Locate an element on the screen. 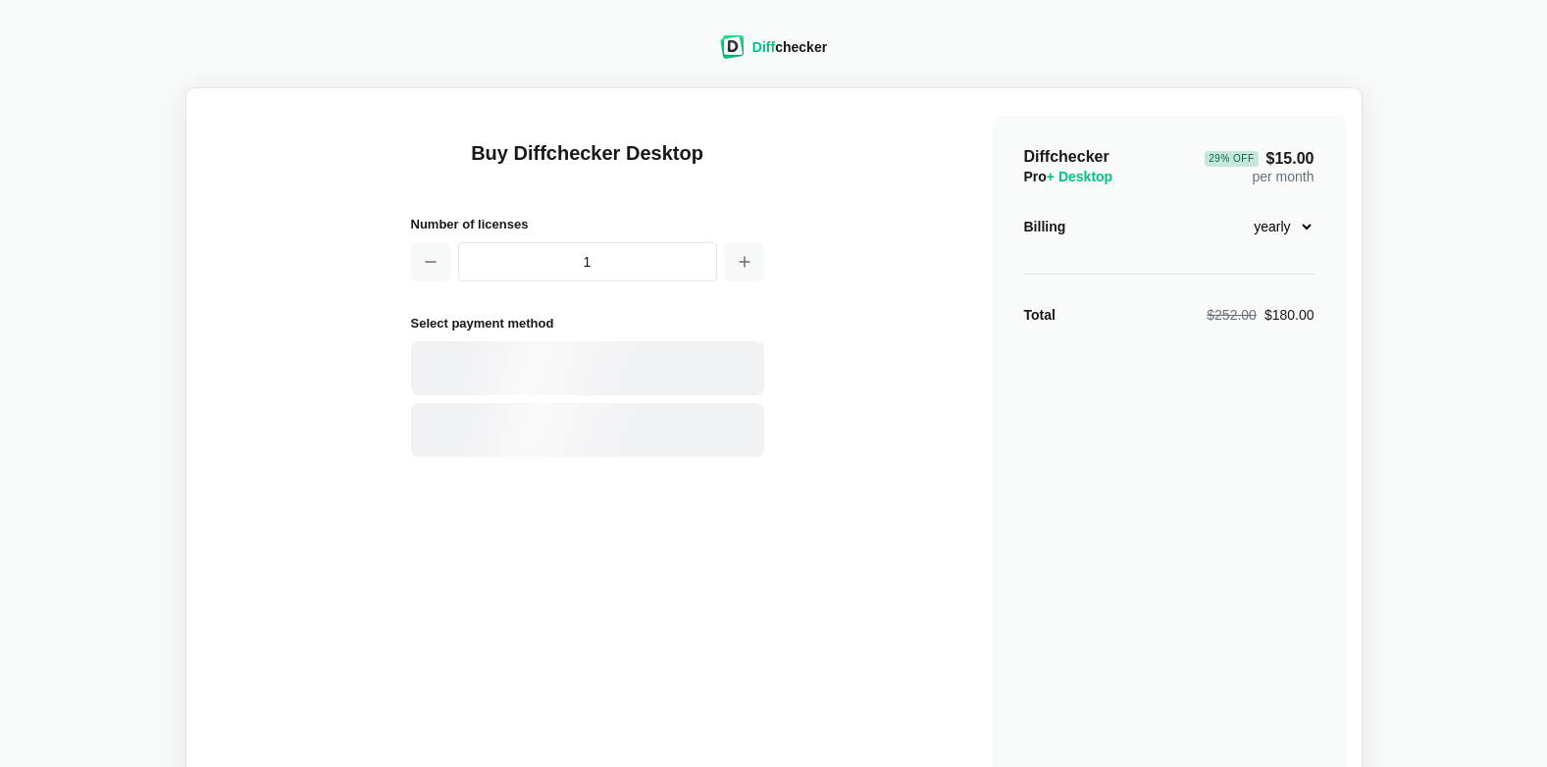  h1: Buy Diffchecker Desktop is located at coordinates (588, 165).